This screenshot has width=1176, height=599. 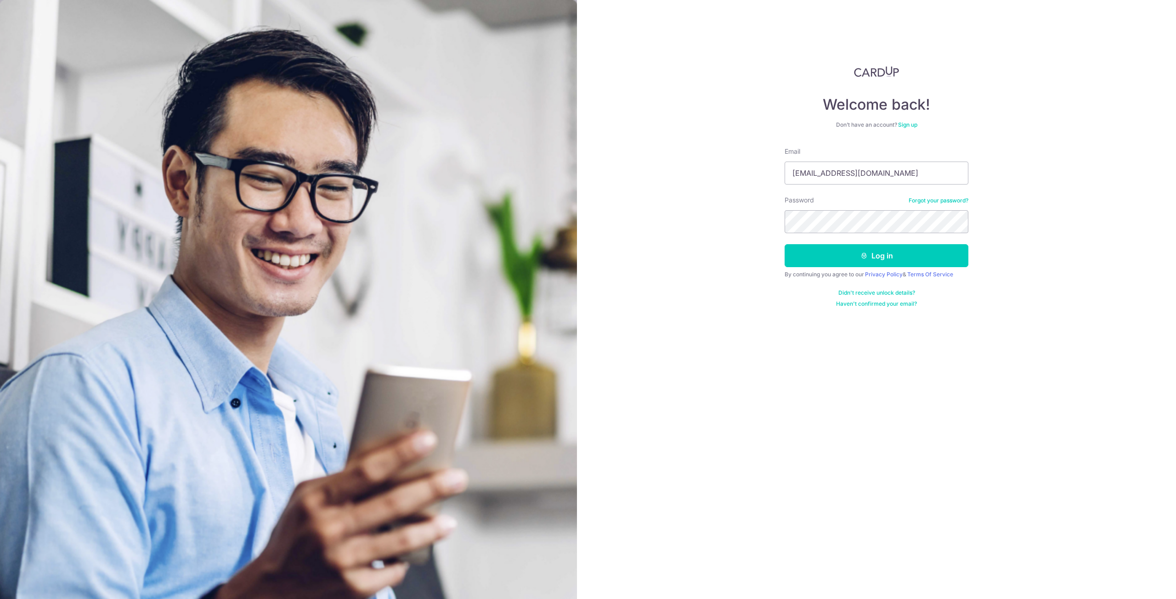 I want to click on input: Enter your Email, so click(x=876, y=173).